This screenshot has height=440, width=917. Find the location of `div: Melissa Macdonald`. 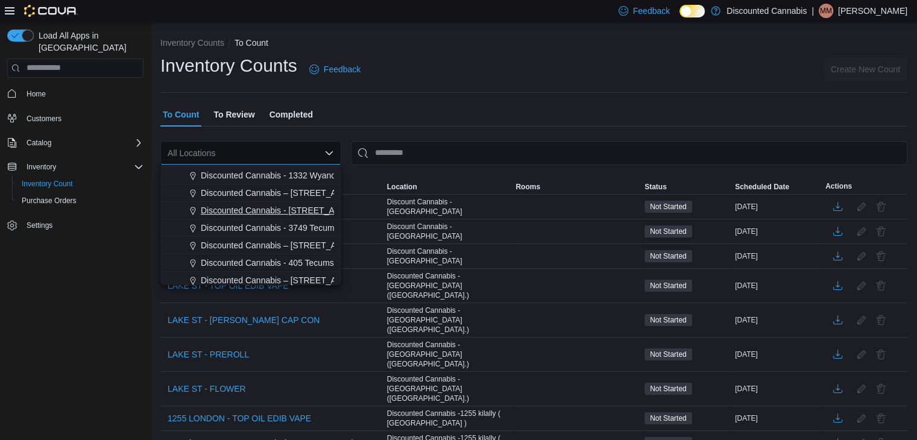

div: Melissa Macdonald is located at coordinates (826, 11).